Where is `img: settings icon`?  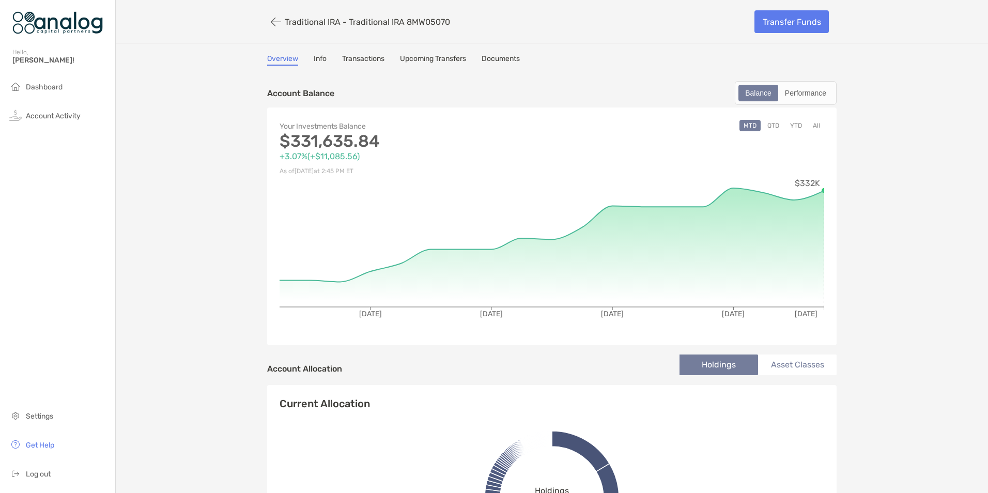 img: settings icon is located at coordinates (16, 415).